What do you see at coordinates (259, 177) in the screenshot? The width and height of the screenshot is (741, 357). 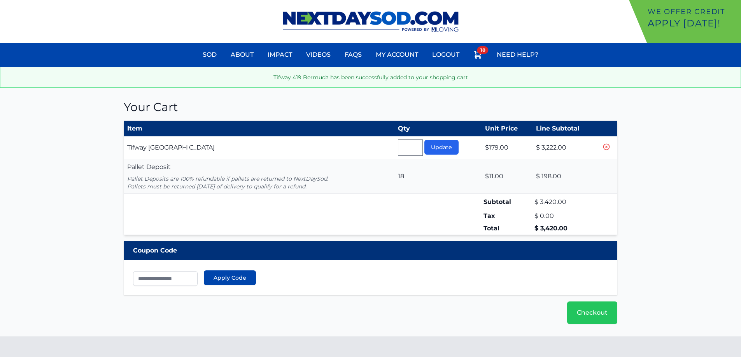 I see `td: Pallet Deposit` at bounding box center [259, 177].